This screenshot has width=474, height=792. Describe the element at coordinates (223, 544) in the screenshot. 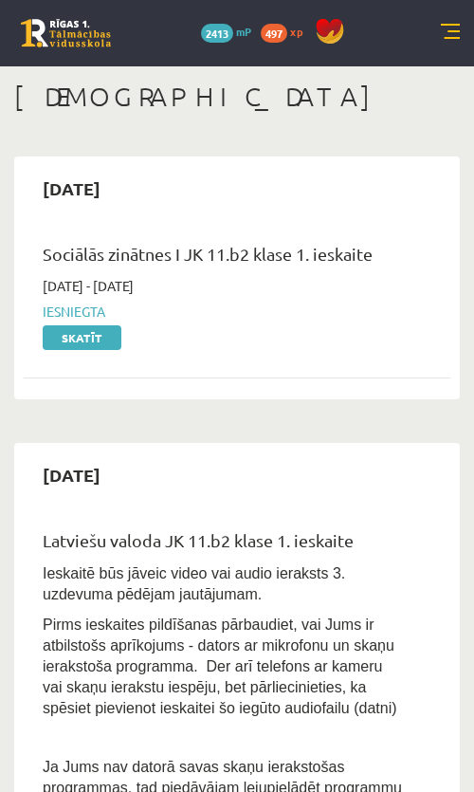

I see `div: Latviešu valoda JK 11.b2 klase 1. ieskaite` at that location.